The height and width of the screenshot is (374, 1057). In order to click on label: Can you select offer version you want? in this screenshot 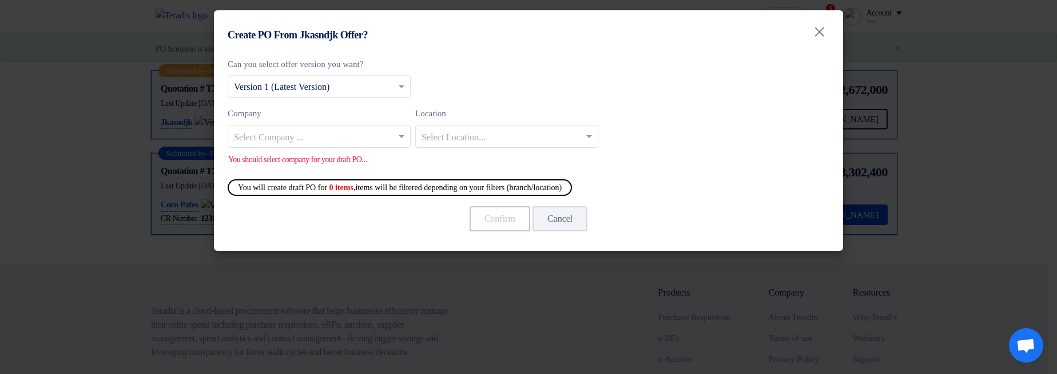, I will do `click(319, 64)`.